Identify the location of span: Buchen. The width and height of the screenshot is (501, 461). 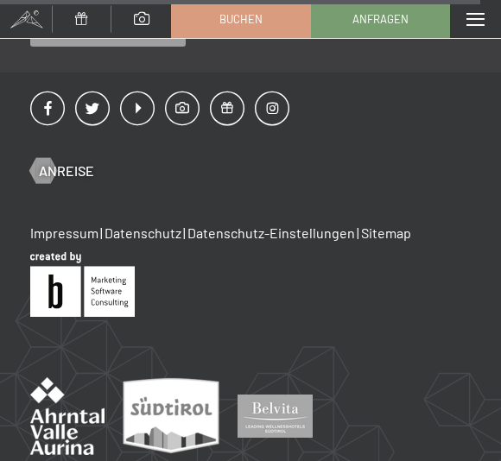
(241, 19).